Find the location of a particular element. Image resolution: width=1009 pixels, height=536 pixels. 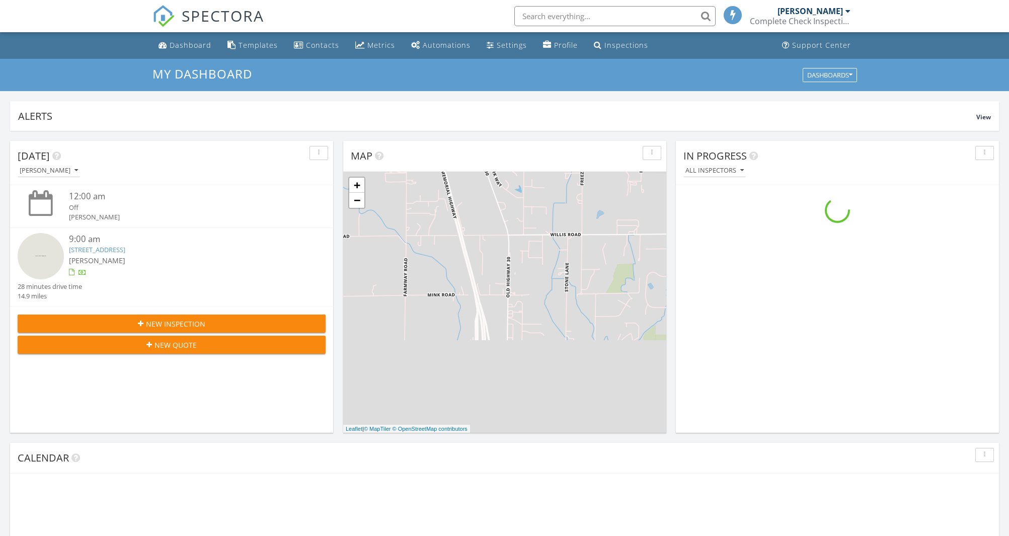

a: Metrics is located at coordinates (375, 45).